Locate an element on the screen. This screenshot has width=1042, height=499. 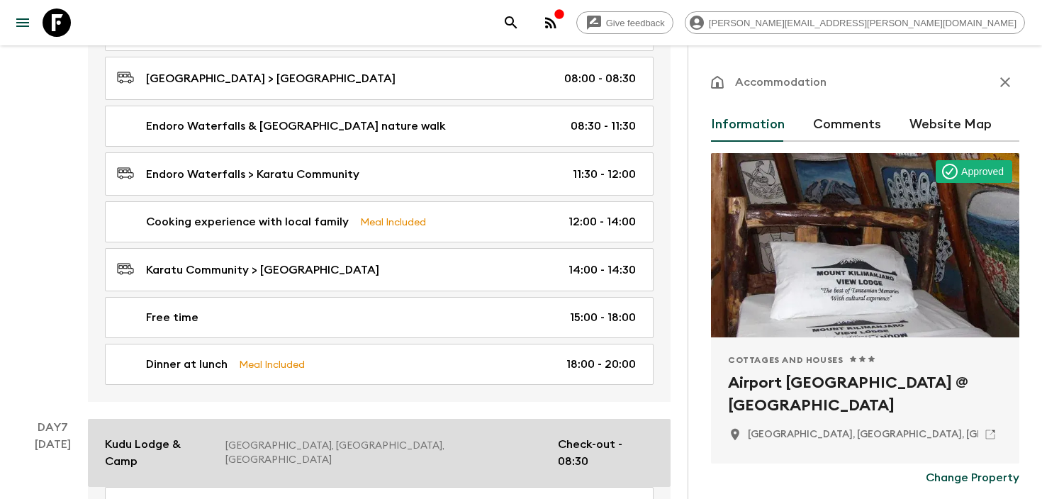
div: Photo of Airport Planet Lodge @ Kilimanjaro International Airport is located at coordinates (865, 245).